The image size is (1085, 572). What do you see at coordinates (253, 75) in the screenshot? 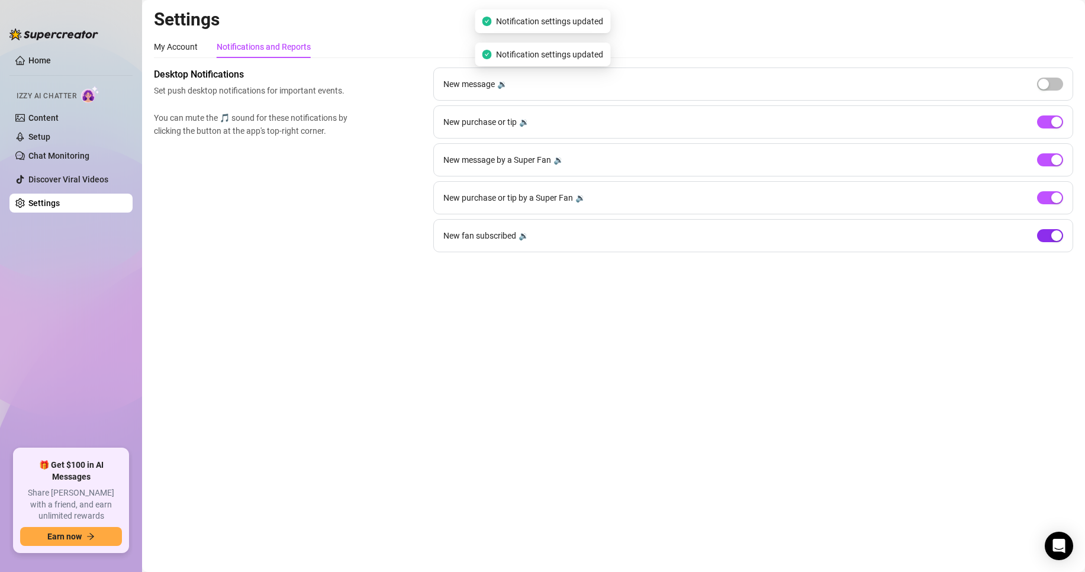
I see `span: Desktop Notifications` at bounding box center [253, 75].